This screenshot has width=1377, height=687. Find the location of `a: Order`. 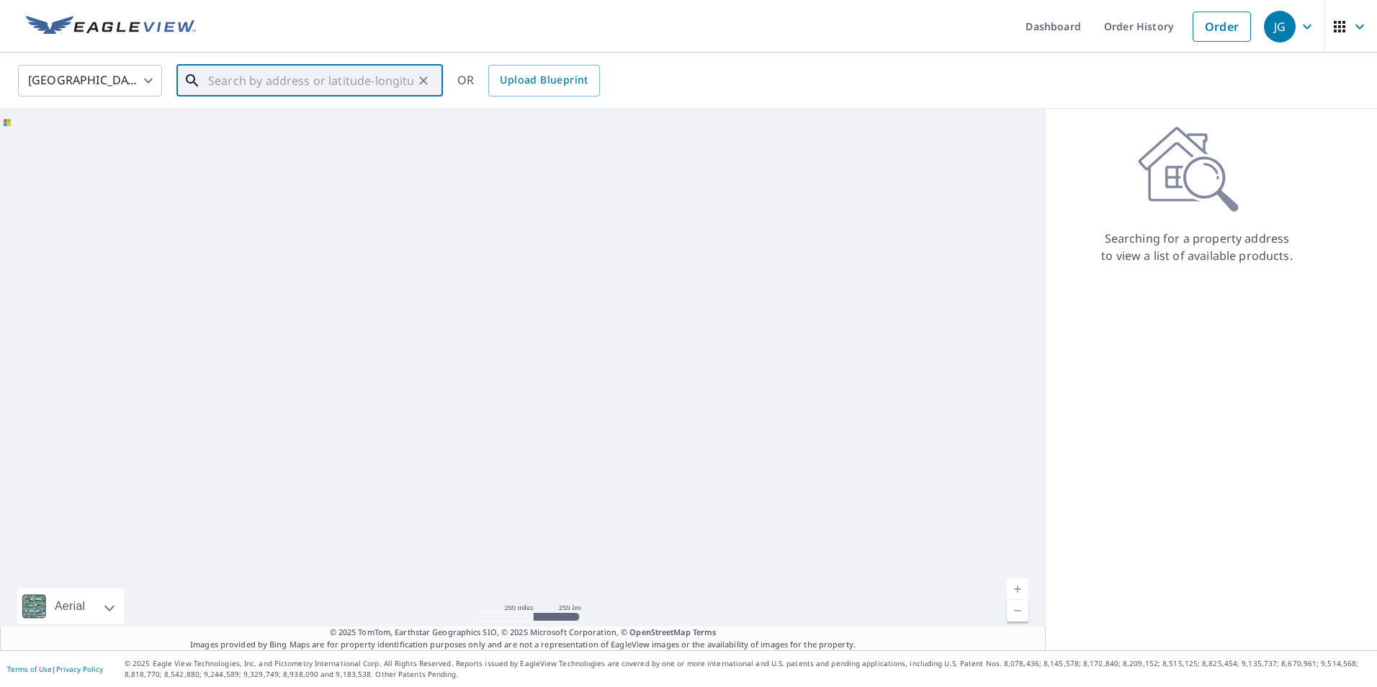

a: Order is located at coordinates (1221, 27).